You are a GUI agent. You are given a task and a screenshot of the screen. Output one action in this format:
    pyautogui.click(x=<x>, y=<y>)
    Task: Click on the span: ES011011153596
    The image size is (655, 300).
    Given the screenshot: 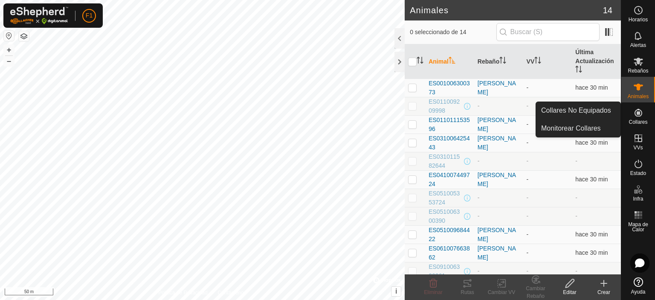 What is the action you would take?
    pyautogui.click(x=450, y=125)
    